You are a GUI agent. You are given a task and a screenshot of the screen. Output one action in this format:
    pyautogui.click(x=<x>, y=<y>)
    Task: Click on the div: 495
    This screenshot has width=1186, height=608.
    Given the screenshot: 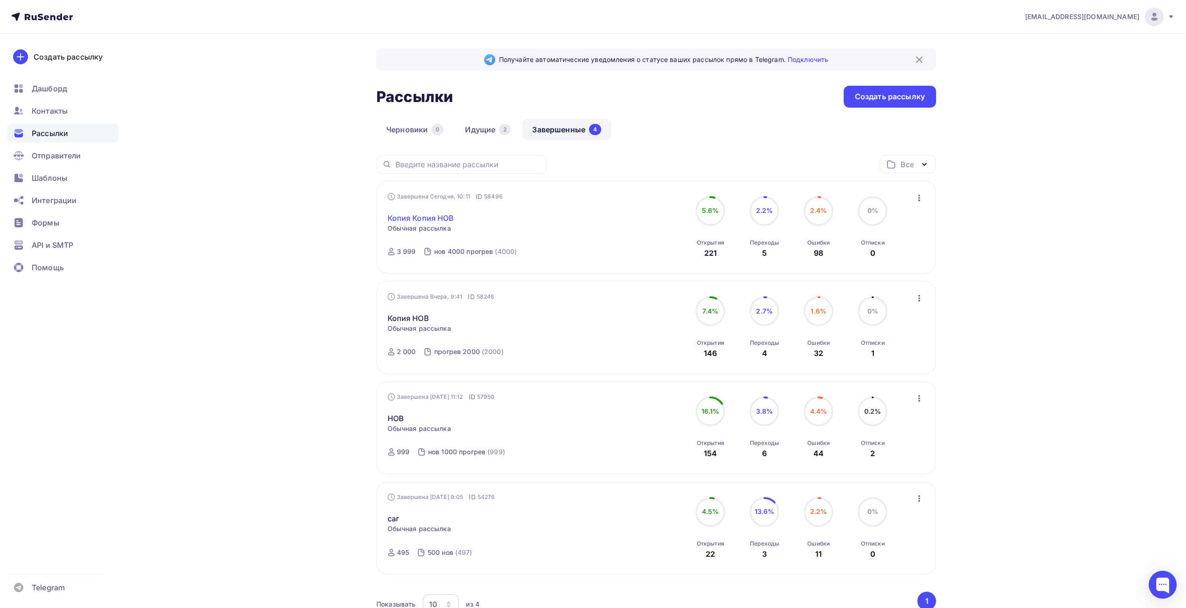 What is the action you would take?
    pyautogui.click(x=403, y=553)
    